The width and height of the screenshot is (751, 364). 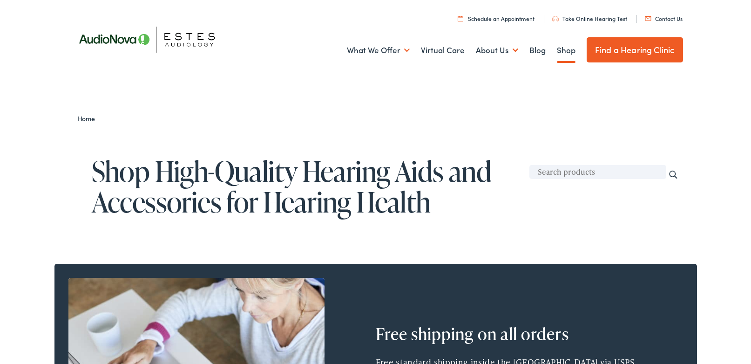 What do you see at coordinates (387, 186) in the screenshot?
I see `h1: Shop High-Quality Hearing Aids and Accessories for Hearing Health` at bounding box center [387, 186].